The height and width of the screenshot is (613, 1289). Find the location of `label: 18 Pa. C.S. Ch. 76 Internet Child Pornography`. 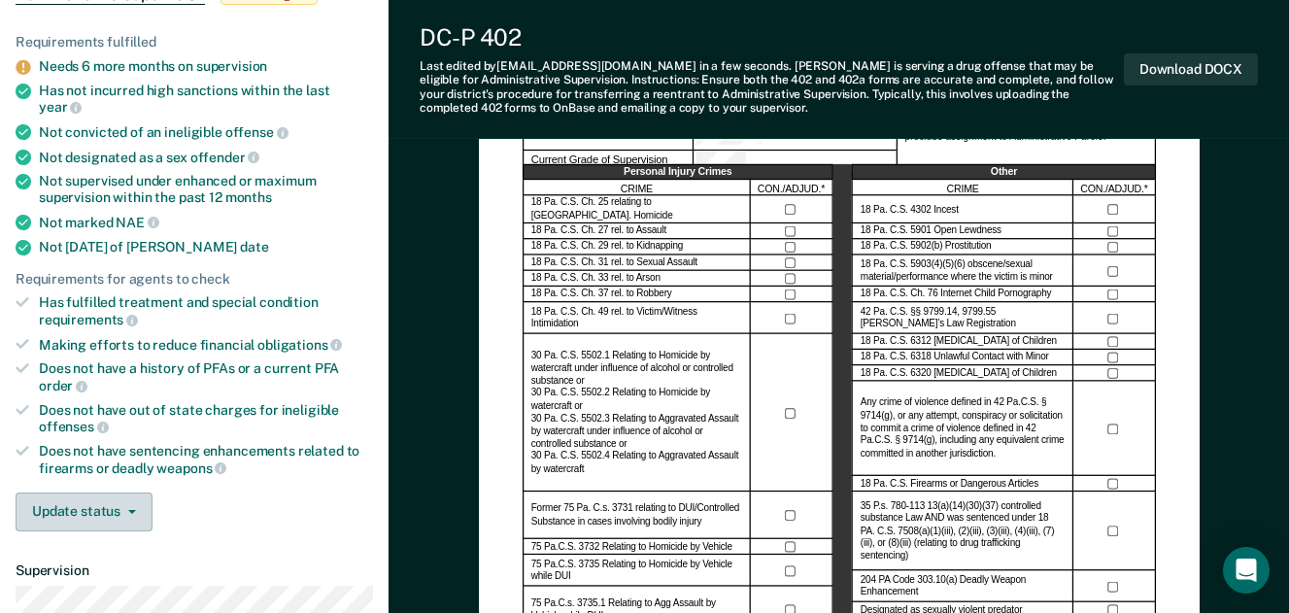

label: 18 Pa. C.S. Ch. 76 Internet Child Pornography is located at coordinates (955, 294).